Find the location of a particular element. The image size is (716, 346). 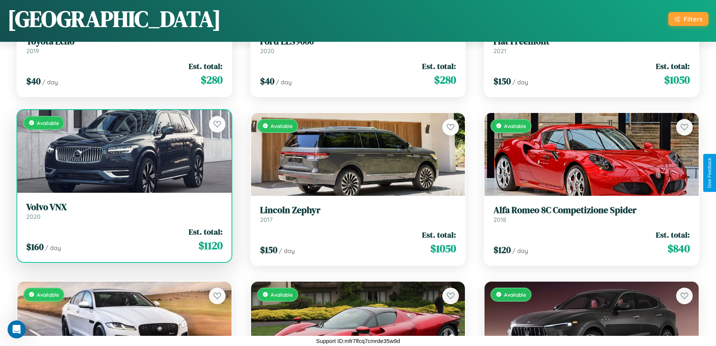

h3: Alfa Romeo 8C Competizione Spider is located at coordinates (592, 210).